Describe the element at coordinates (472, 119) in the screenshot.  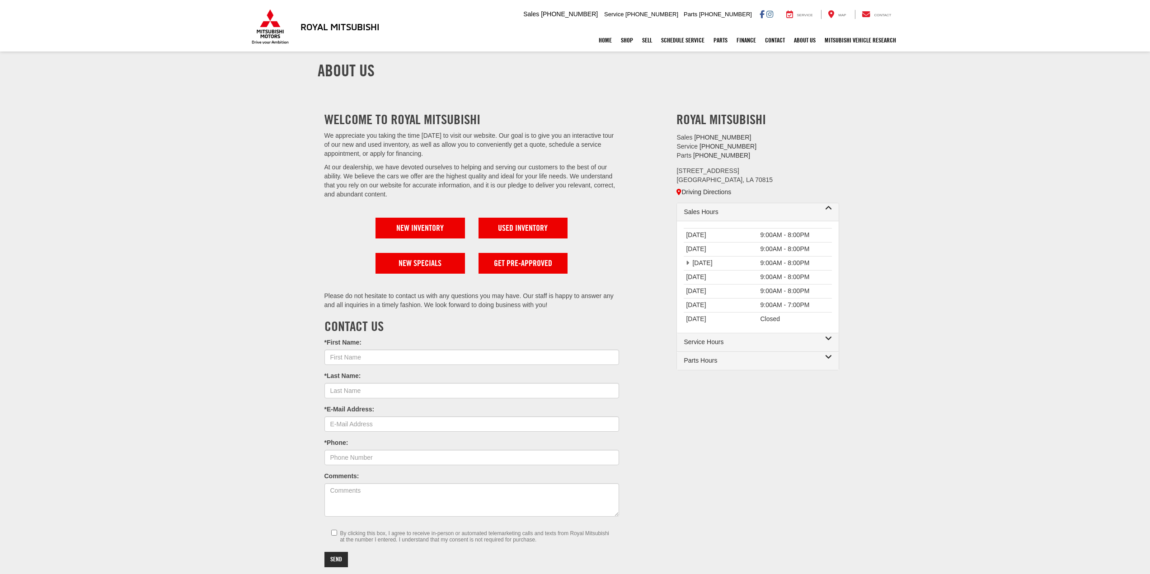
I see `h2: Welcome to Royal Mitsubishi` at that location.